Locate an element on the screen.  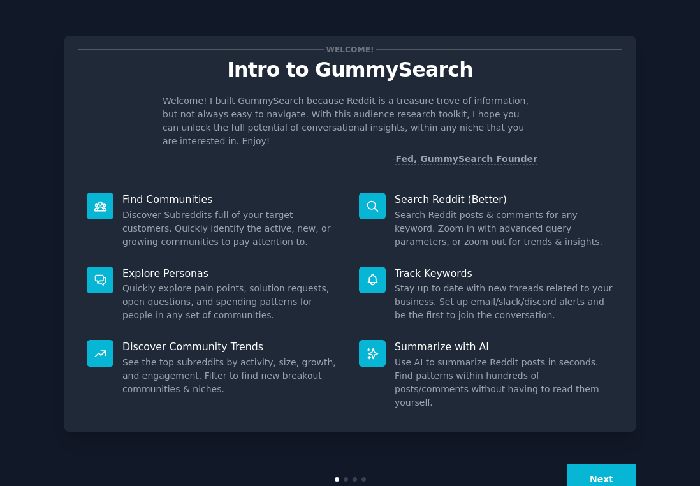
p: Search Reddit (Better) is located at coordinates (504, 199).